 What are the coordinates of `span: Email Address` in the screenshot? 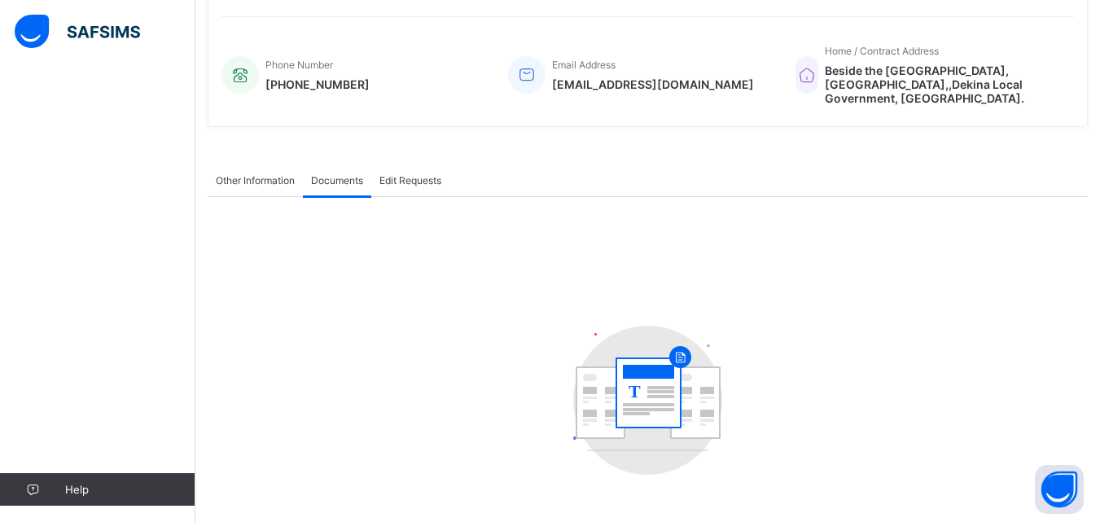 It's located at (584, 64).